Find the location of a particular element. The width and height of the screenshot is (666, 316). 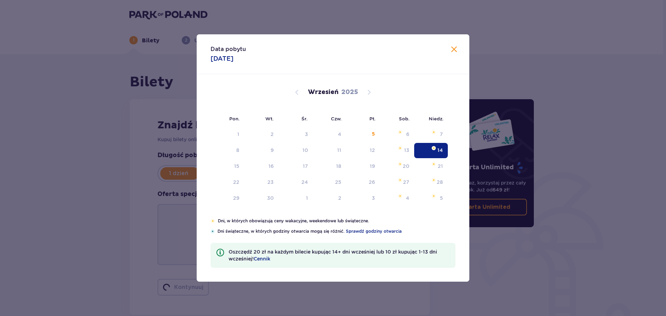

p: Oszczędź 20 zł na każdym bilecie kupując 14+ dni wcześniej lub 10 zł kupując 1-13 dni wcześniej! is located at coordinates (339, 255).